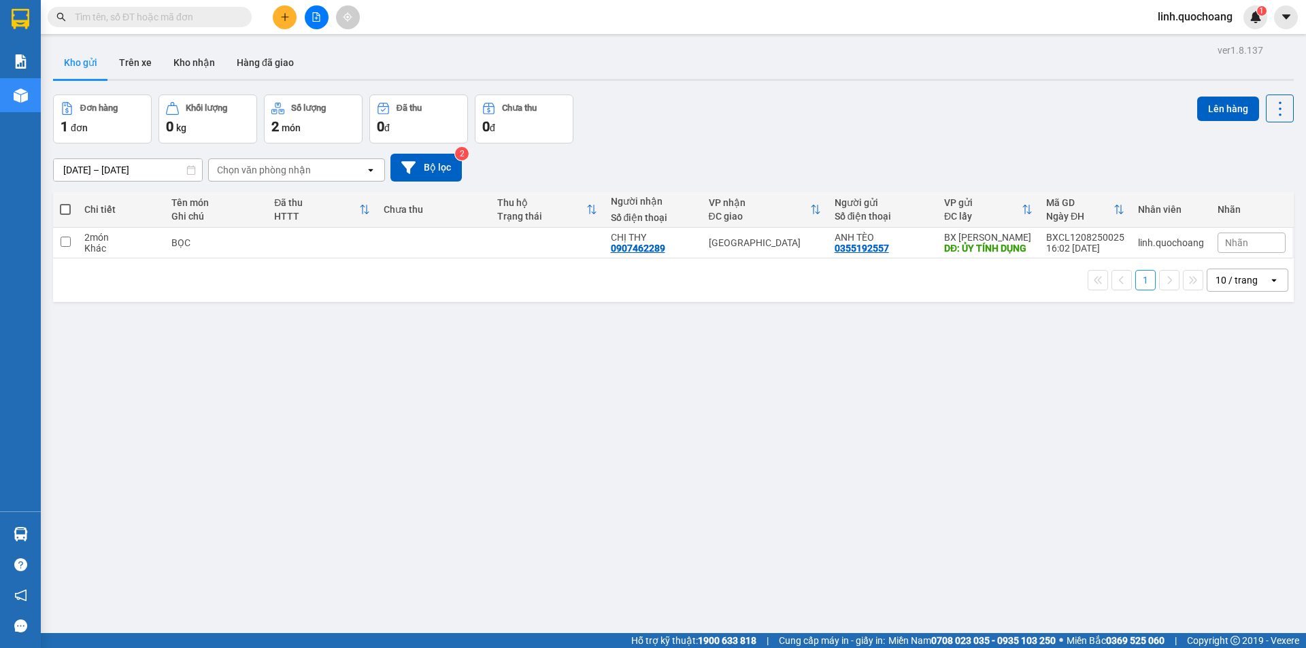 The height and width of the screenshot is (648, 1306). Describe the element at coordinates (308, 108) in the screenshot. I see `div: Số lượng` at that location.